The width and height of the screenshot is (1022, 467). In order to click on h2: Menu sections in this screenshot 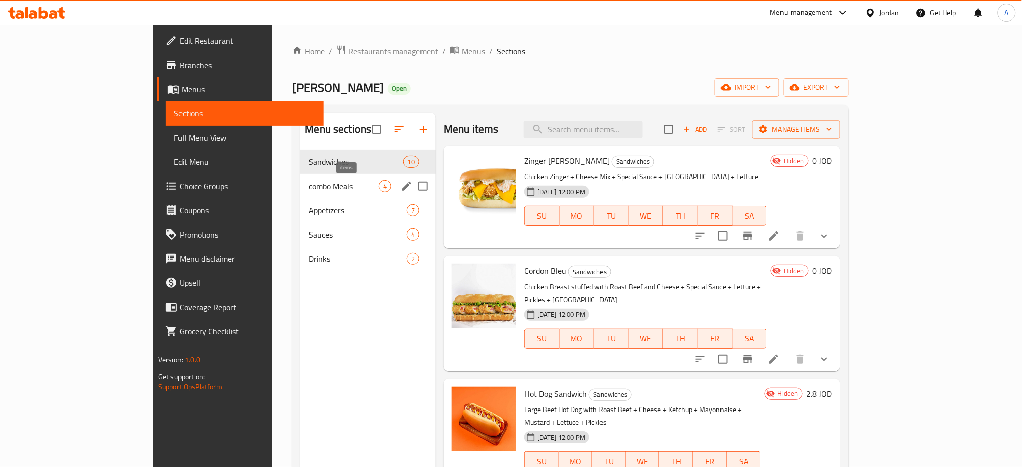, I will do `click(338, 129)`.